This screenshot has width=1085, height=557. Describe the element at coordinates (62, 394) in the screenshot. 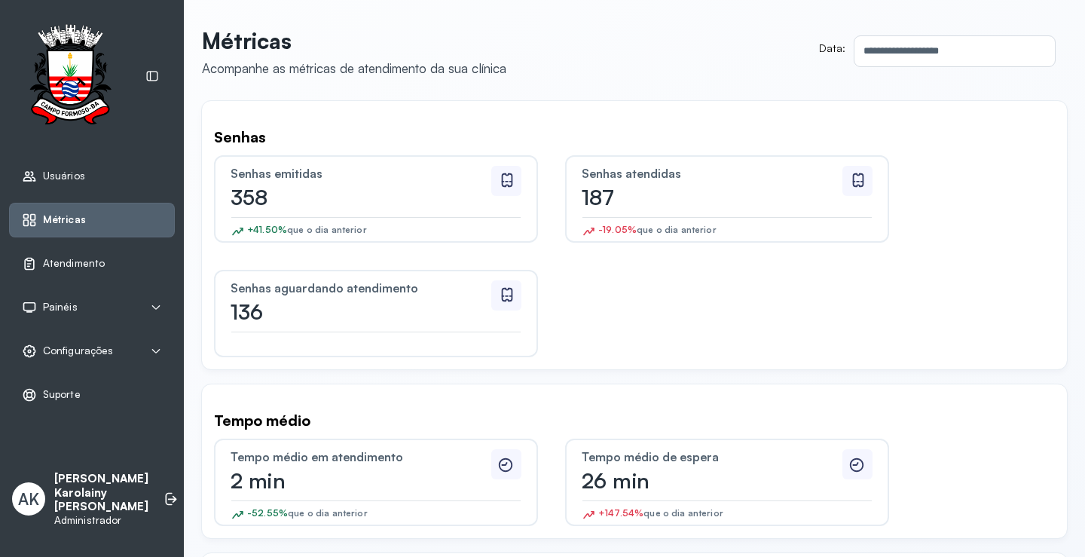

I see `span: Suporte` at that location.